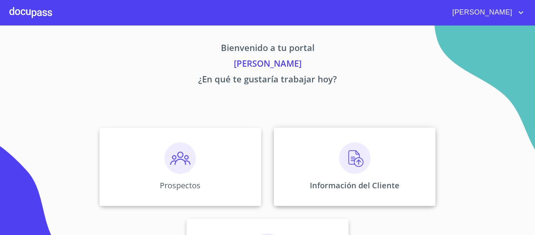 This screenshot has height=235, width=535. I want to click on img: carga.png, so click(355, 158).